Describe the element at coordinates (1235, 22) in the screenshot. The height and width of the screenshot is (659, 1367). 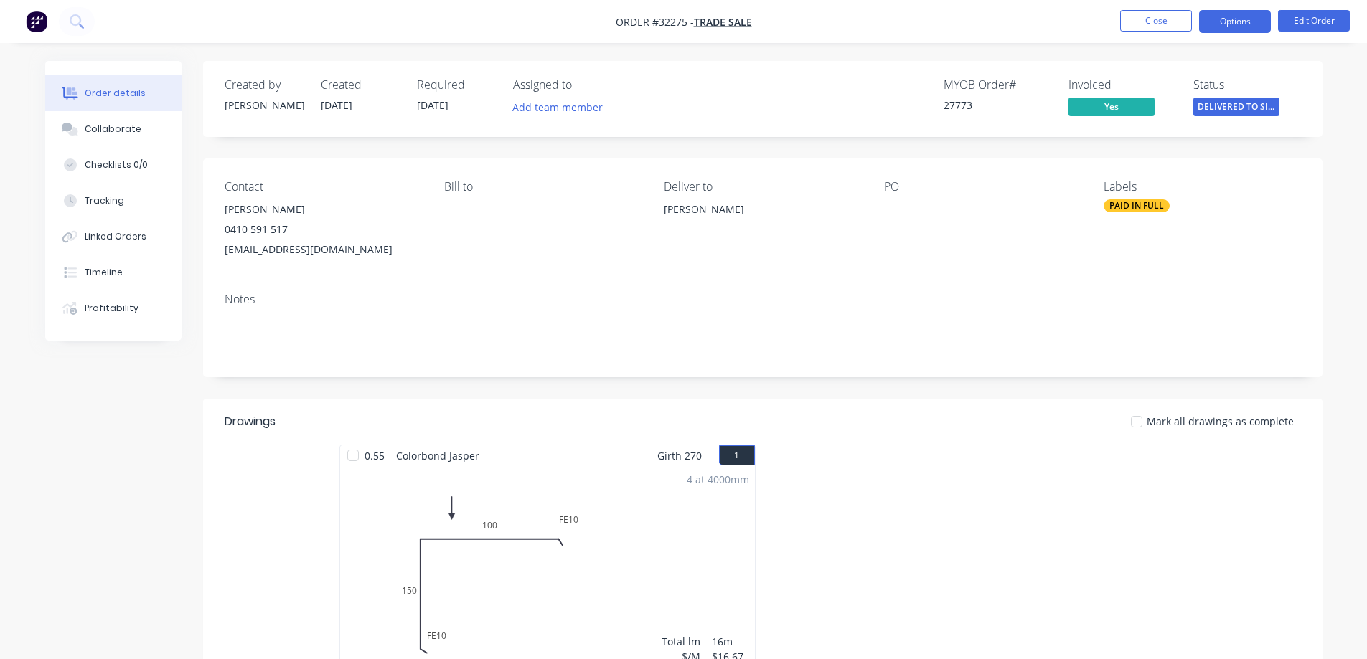
I see `button: Options` at that location.